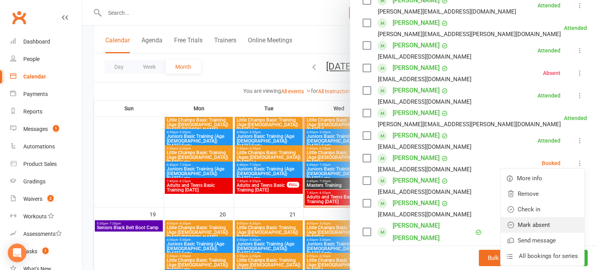 This screenshot has width=597, height=270. Describe the element at coordinates (542, 178) in the screenshot. I see `a: More info` at that location.